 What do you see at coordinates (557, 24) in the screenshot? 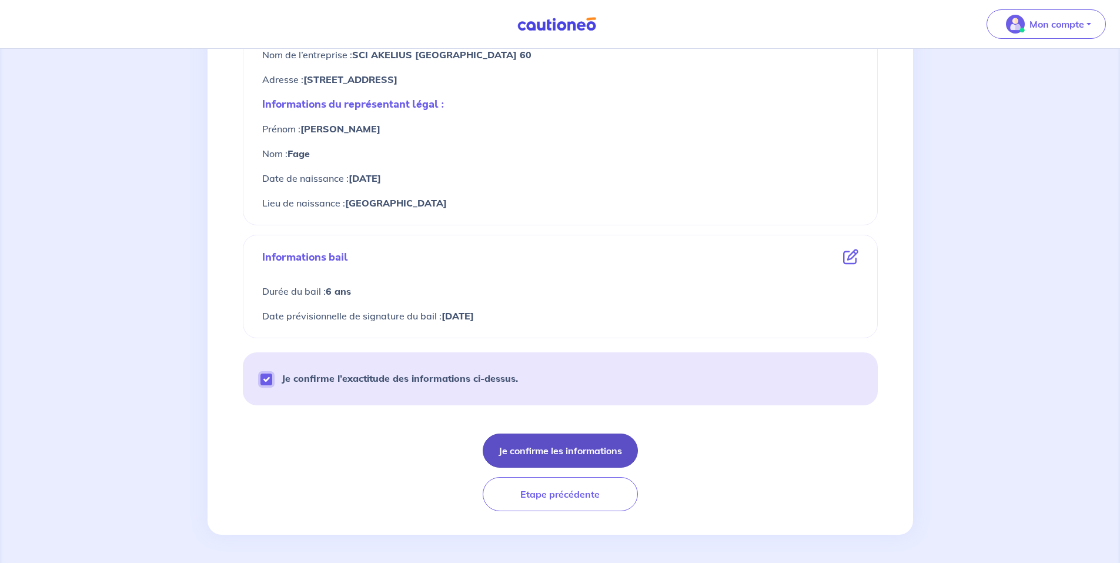
I see `img: Cautioneo` at bounding box center [557, 24].